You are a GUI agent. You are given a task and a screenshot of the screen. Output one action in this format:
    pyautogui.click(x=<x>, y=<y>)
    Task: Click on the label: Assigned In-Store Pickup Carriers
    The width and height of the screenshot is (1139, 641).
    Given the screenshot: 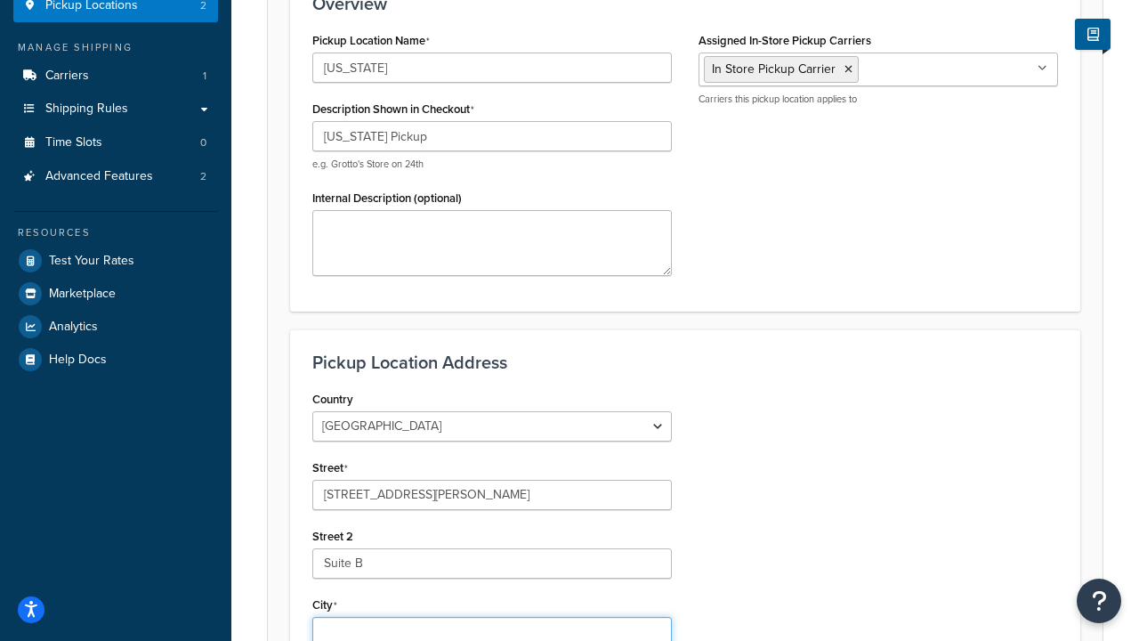 What is the action you would take?
    pyautogui.click(x=785, y=40)
    